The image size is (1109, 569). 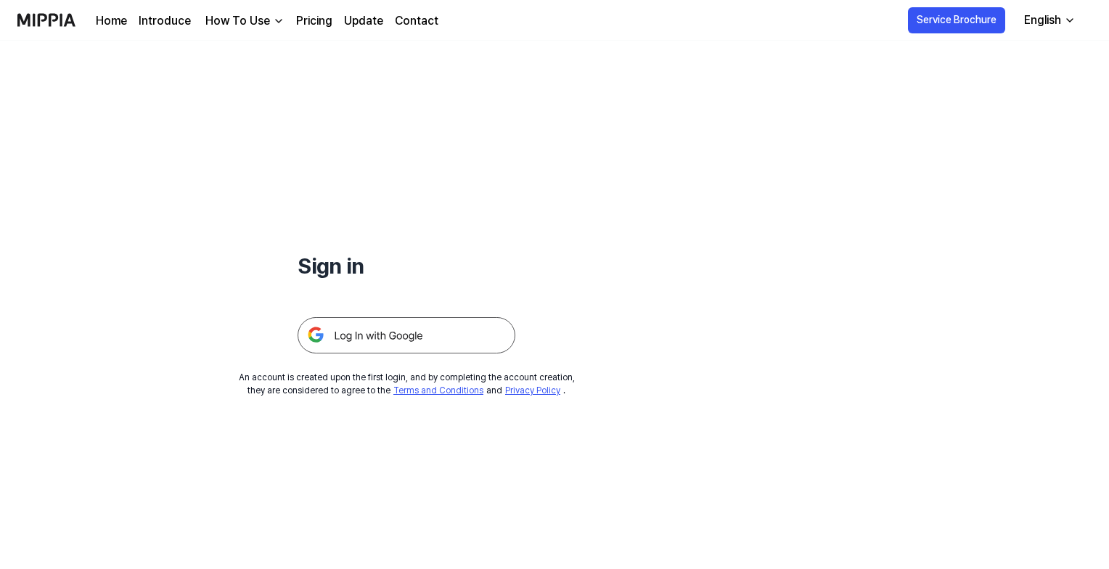 I want to click on a: Home, so click(x=111, y=21).